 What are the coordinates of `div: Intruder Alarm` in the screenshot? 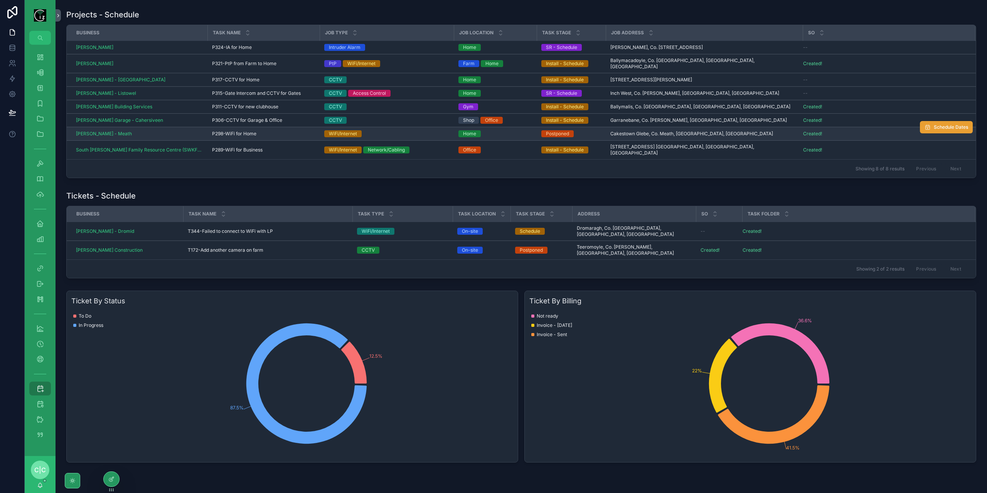 It's located at (345, 47).